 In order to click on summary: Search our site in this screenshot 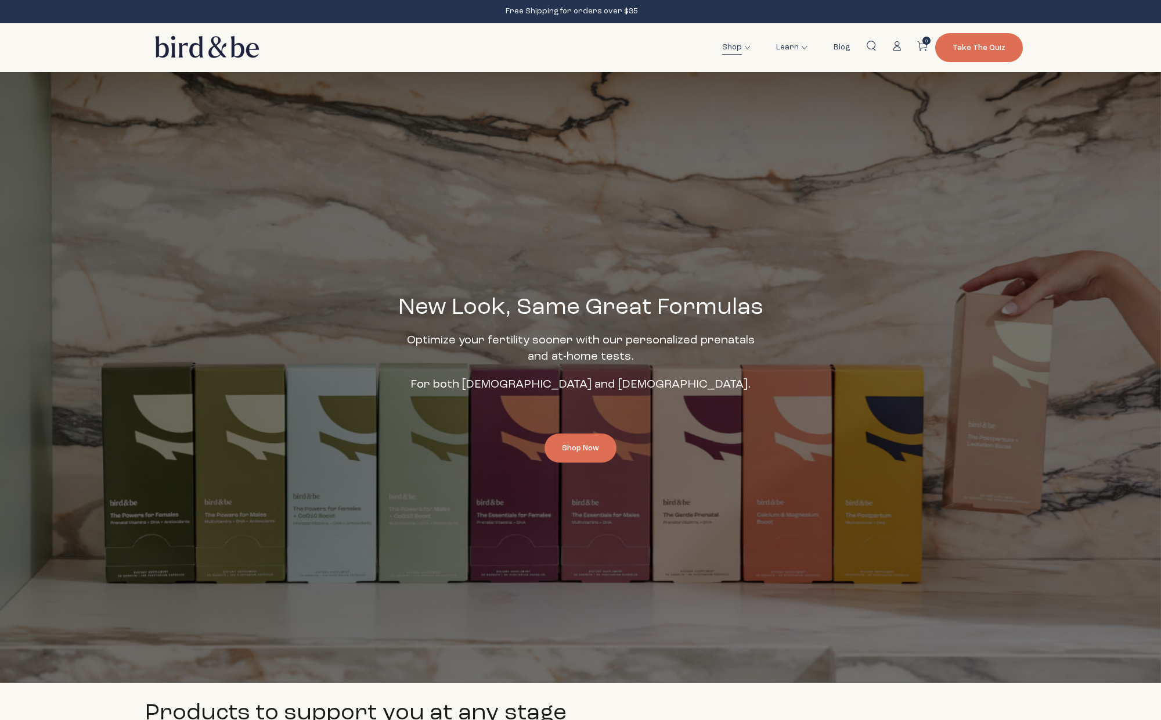, I will do `click(872, 46)`.